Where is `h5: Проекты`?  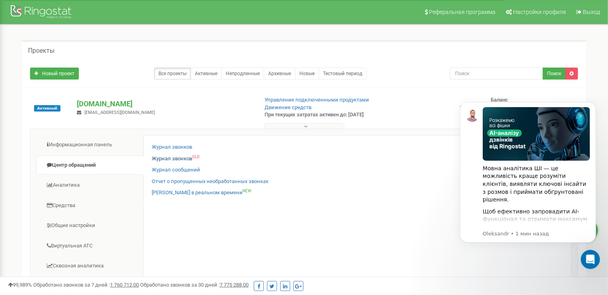 h5: Проекты is located at coordinates (41, 51).